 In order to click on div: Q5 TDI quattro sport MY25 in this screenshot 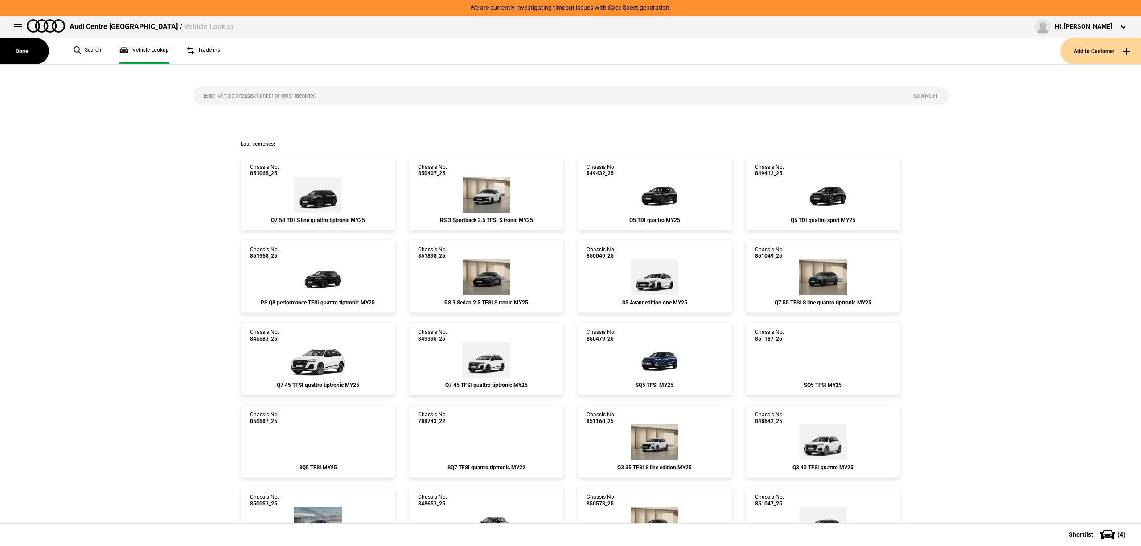, I will do `click(824, 220)`.